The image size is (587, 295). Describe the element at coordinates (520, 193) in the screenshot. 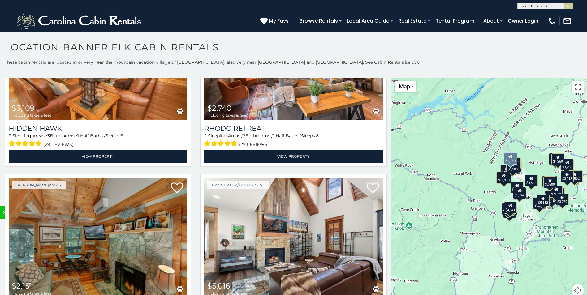

I see `div: $3,744` at that location.